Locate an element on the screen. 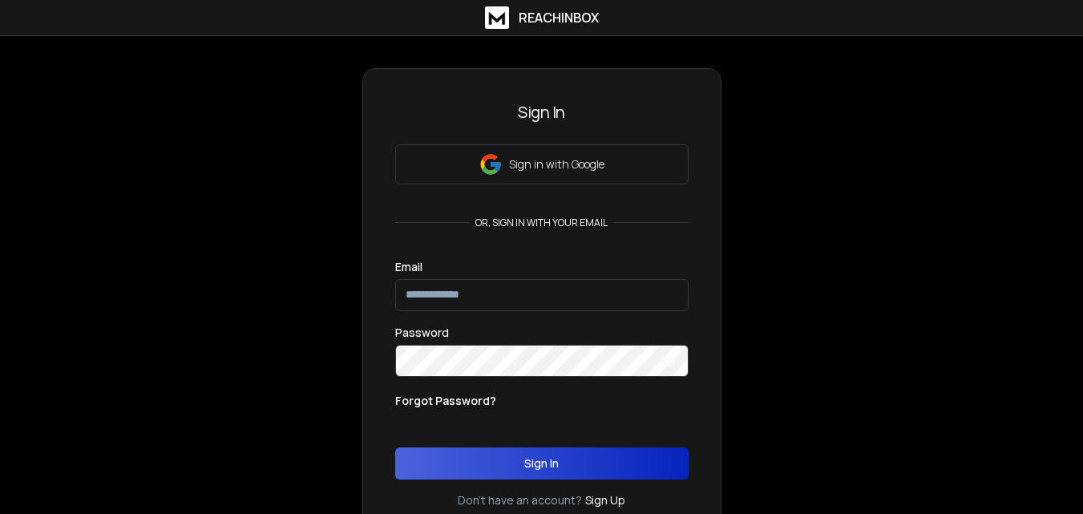 The image size is (1083, 514). button: Sign in with Google is located at coordinates (542, 164).